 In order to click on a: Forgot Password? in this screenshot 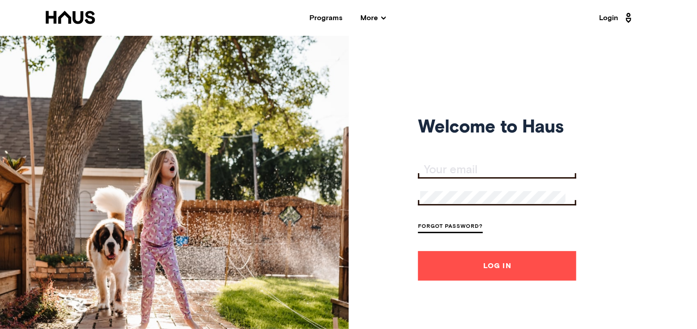, I will do `click(450, 227)`.